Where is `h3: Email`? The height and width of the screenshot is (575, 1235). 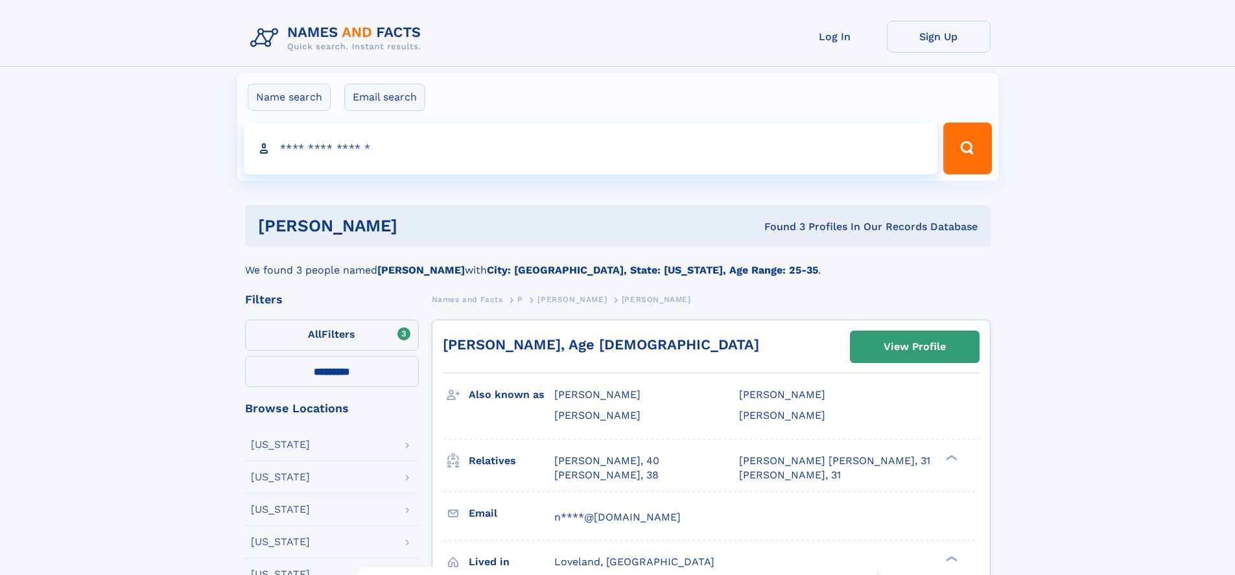
h3: Email is located at coordinates (512, 513).